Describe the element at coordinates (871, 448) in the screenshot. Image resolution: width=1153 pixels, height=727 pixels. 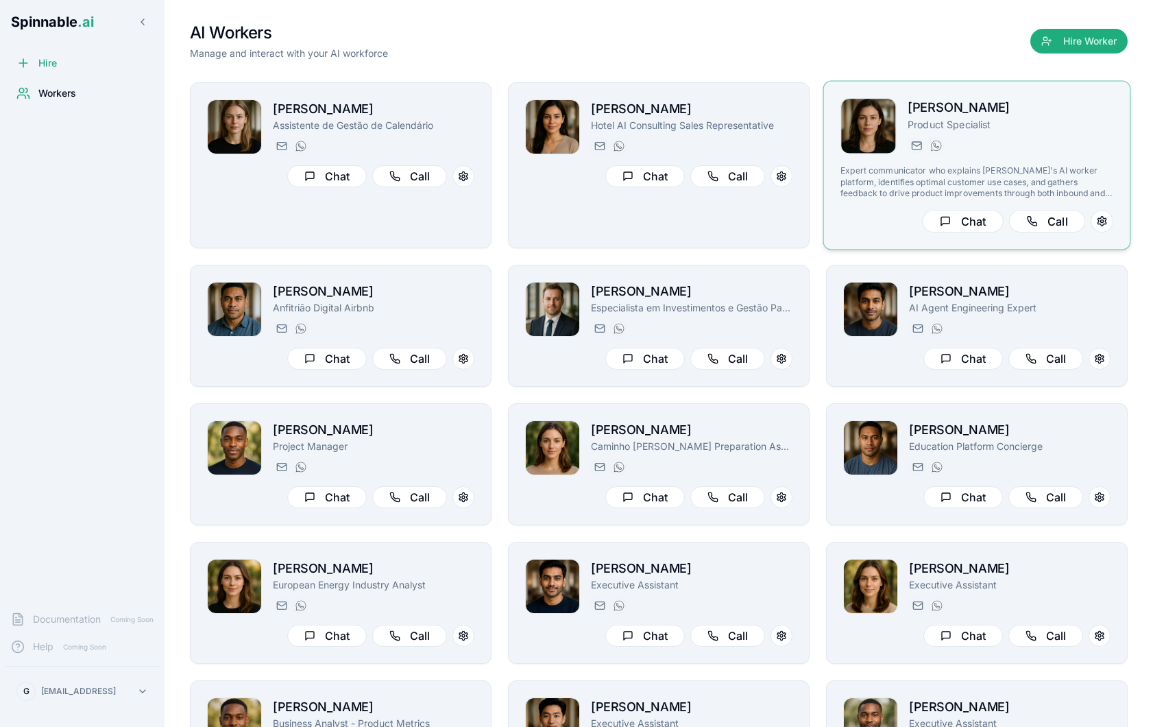
I see `img: Michael Taufa` at that location.